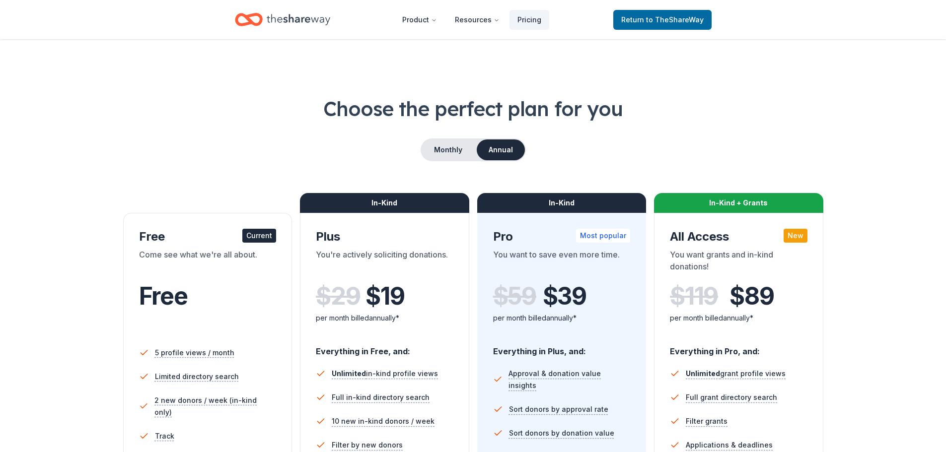 This screenshot has width=946, height=452. I want to click on span: Filter grants, so click(707, 422).